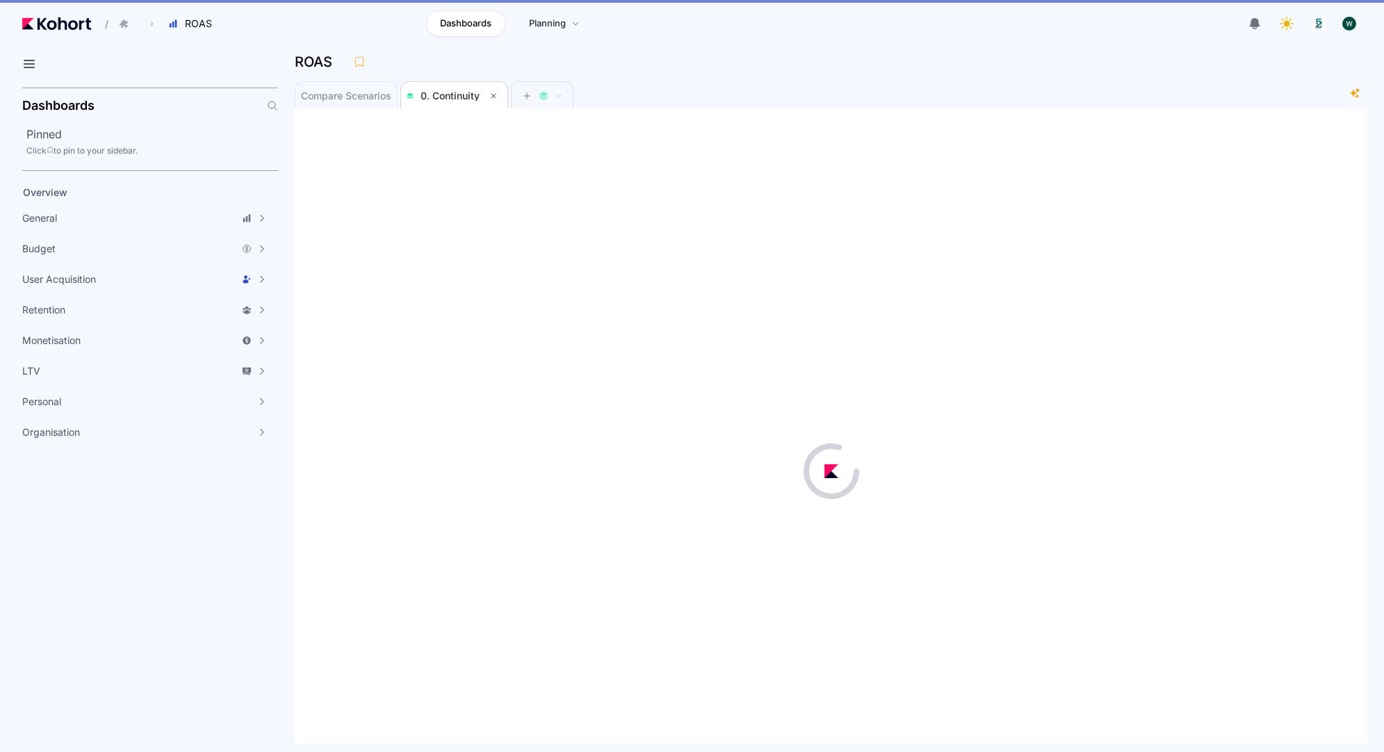 The image size is (1384, 752). What do you see at coordinates (193, 24) in the screenshot?
I see `button: ROAS` at bounding box center [193, 24].